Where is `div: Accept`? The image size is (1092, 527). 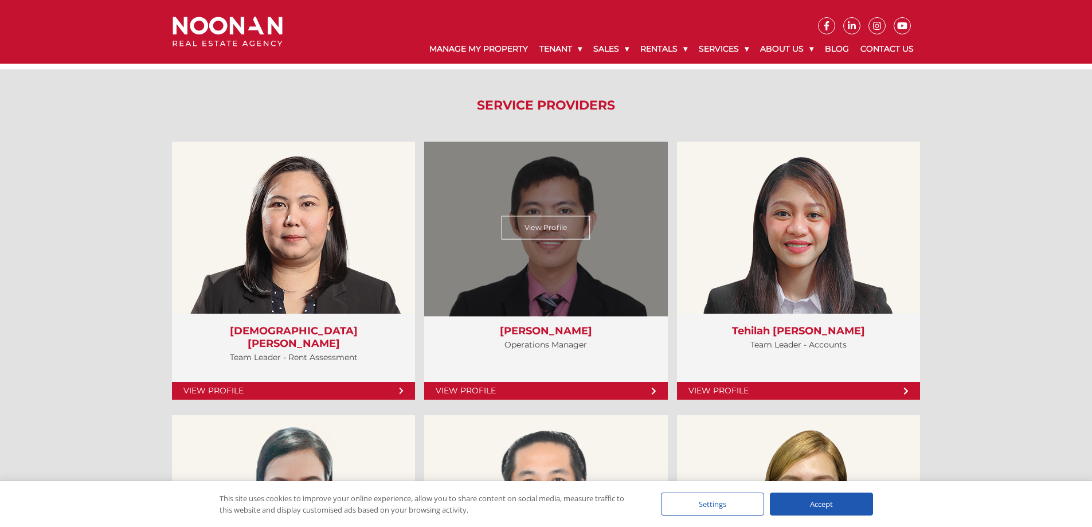
div: Accept is located at coordinates (821, 504).